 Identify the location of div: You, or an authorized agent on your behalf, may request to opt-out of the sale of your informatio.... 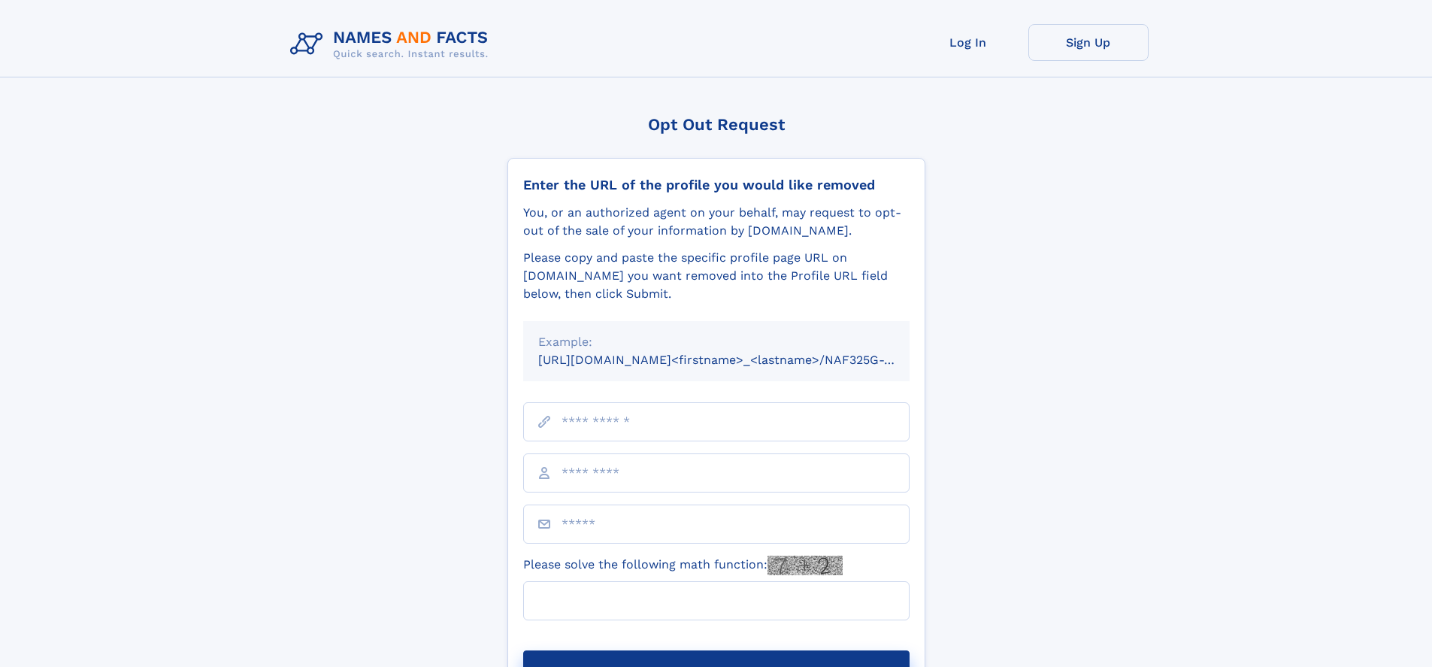
(716, 222).